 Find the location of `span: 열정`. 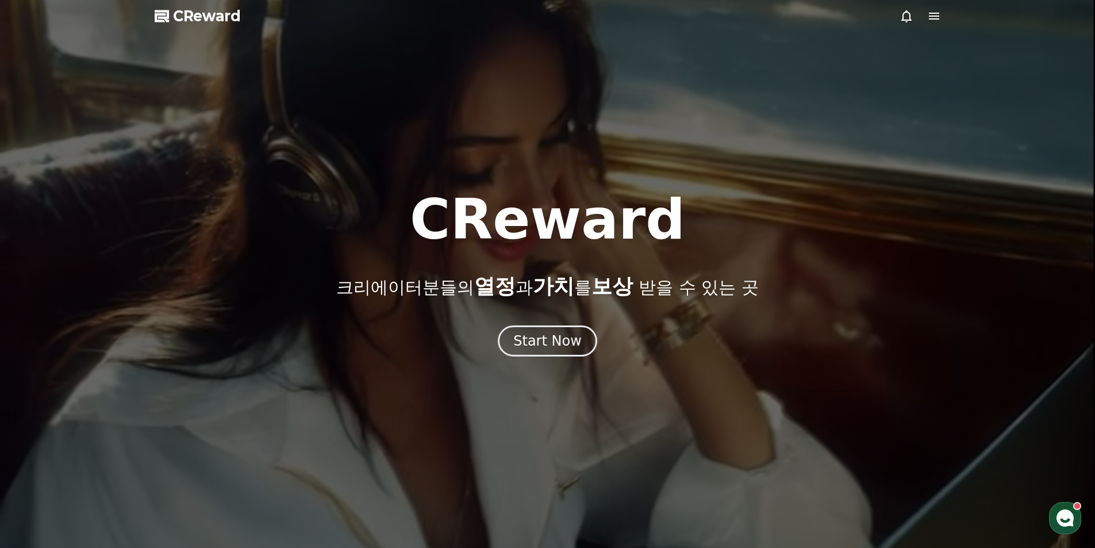

span: 열정 is located at coordinates (495, 286).